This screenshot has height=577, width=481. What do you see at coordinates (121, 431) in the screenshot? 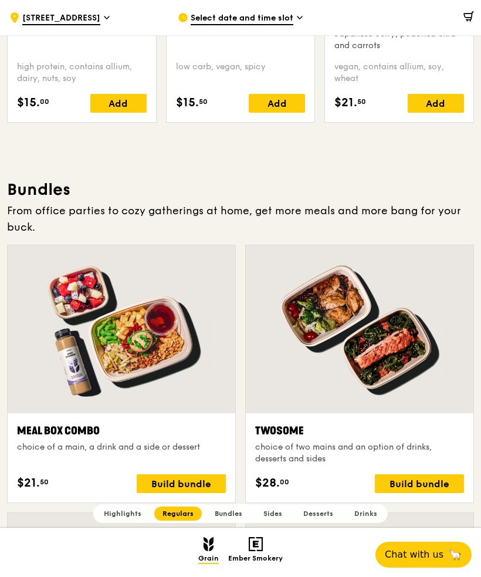
I see `div: Meal Box Combo` at bounding box center [121, 431].